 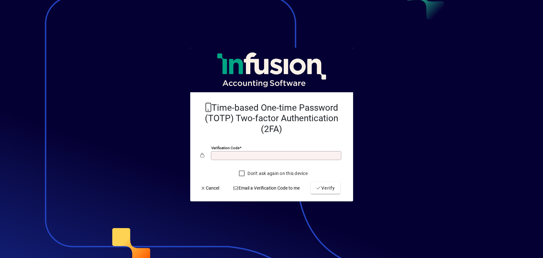 What do you see at coordinates (210, 188) in the screenshot?
I see `span: Cancel` at bounding box center [210, 188].